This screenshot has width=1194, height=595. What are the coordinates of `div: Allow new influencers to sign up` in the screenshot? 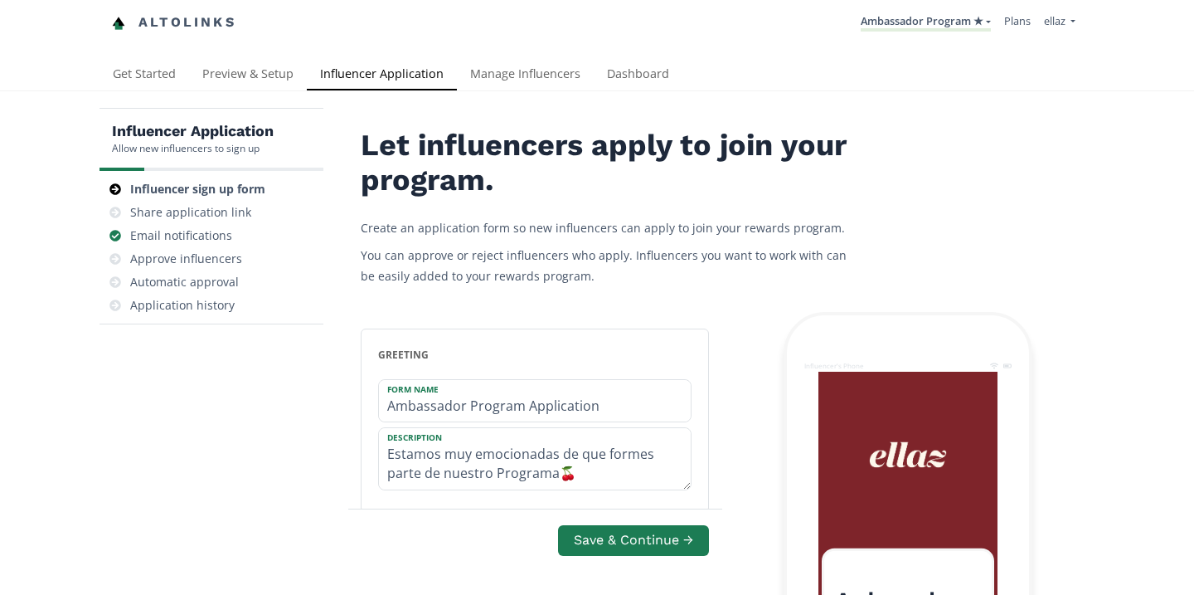 It's located at (192, 148).